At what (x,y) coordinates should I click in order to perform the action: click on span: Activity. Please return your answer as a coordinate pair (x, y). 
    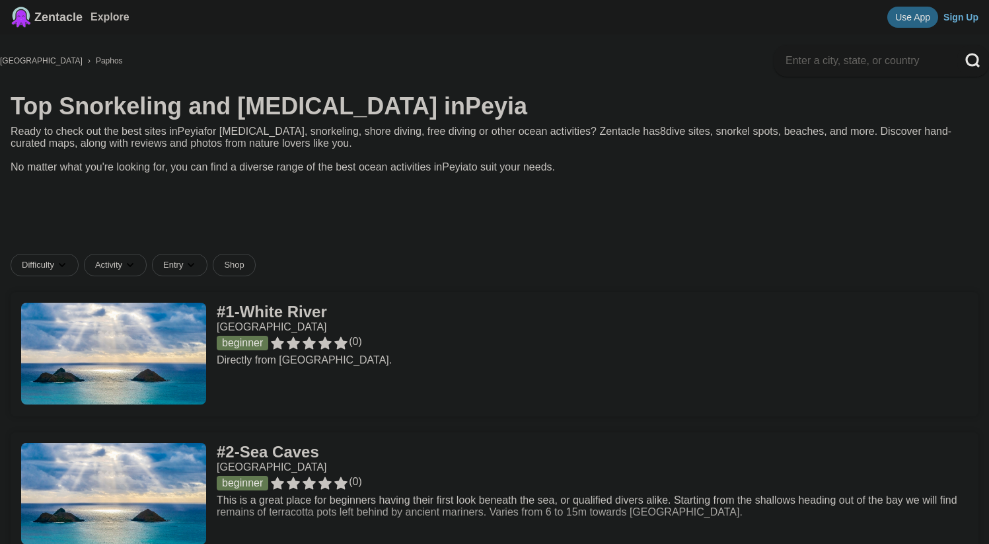
    Looking at the image, I should click on (108, 265).